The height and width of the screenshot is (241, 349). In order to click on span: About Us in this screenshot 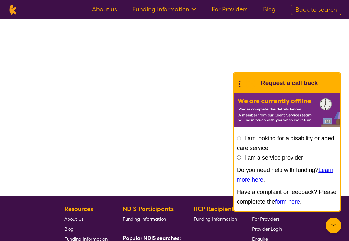, I will do `click(74, 219)`.